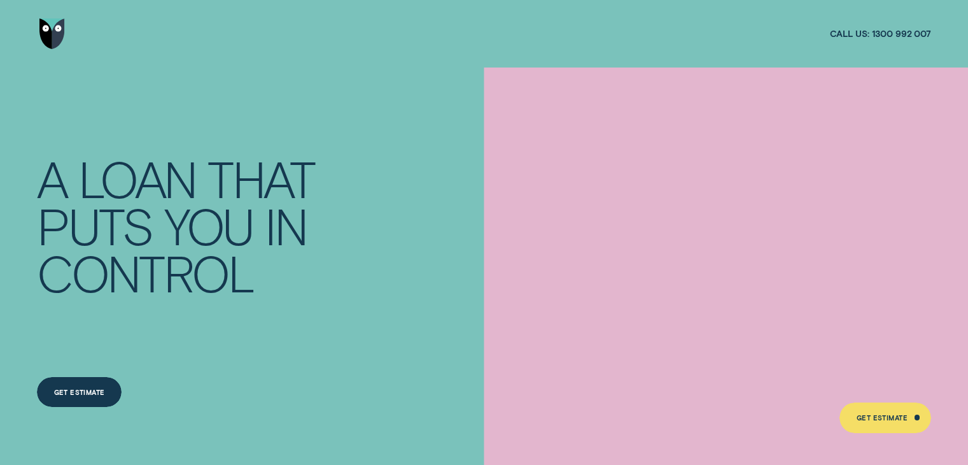  Describe the element at coordinates (880, 34) in the screenshot. I see `a: Call us:1300 992 007` at that location.